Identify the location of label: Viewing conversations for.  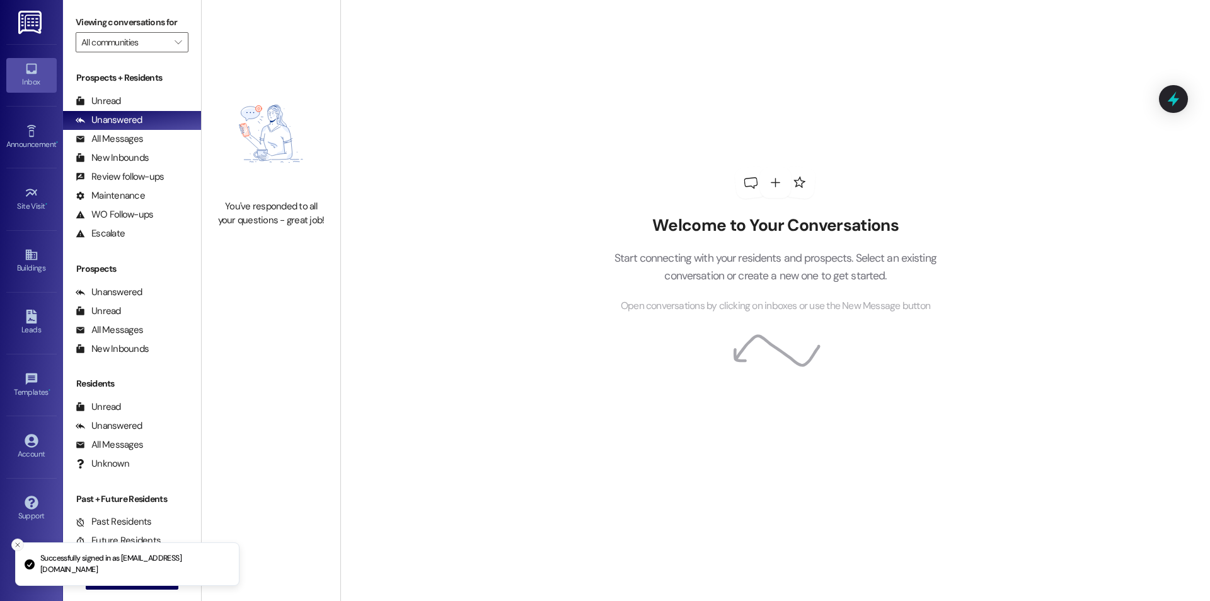
(132, 22).